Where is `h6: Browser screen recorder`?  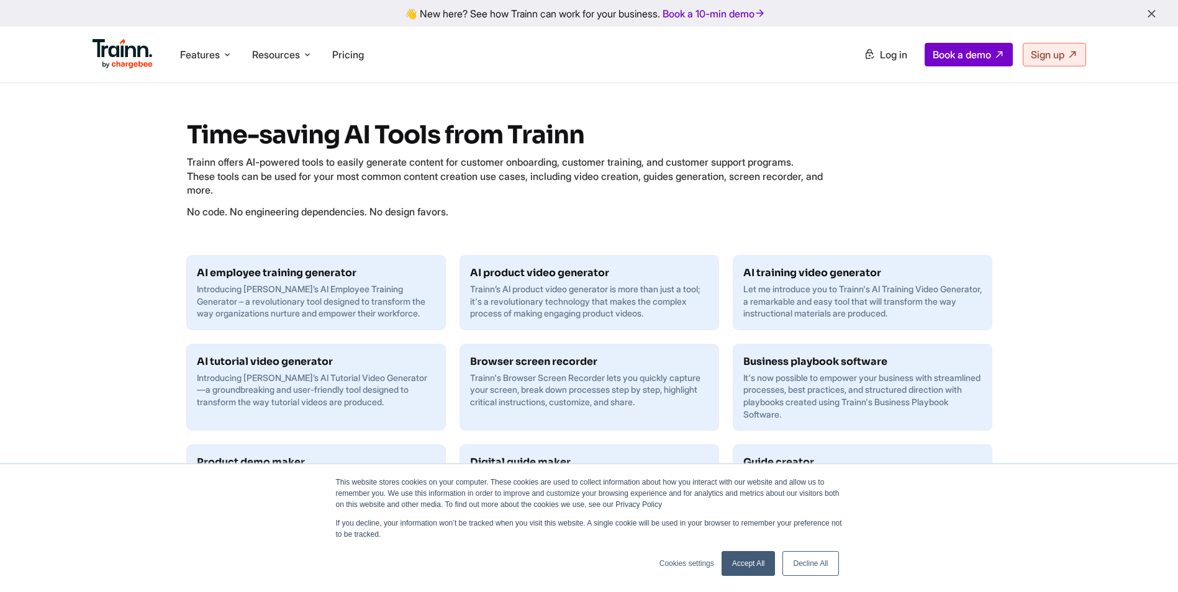 h6: Browser screen recorder is located at coordinates (589, 362).